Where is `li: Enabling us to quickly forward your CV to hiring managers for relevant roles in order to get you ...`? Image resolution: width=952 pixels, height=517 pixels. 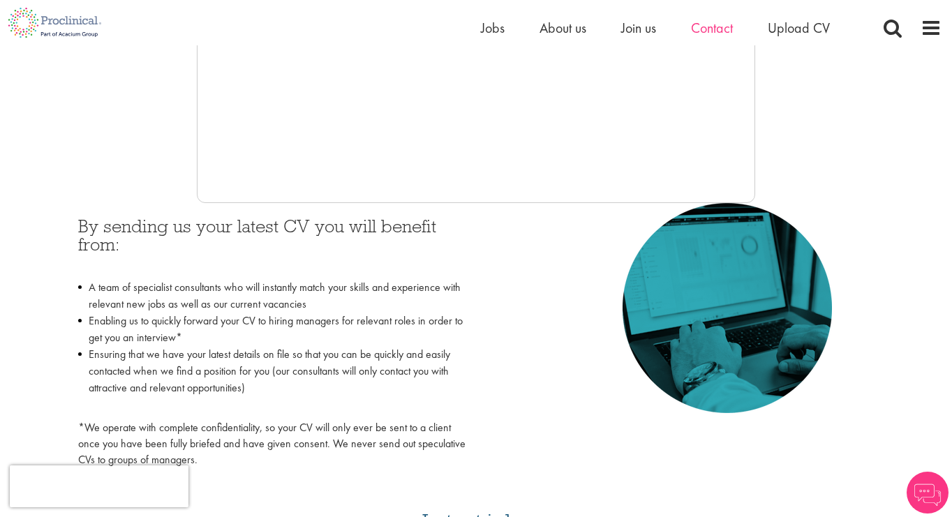 li: Enabling us to quickly forward your CV to hiring managers for relevant roles in order to get you ... is located at coordinates (271, 329).